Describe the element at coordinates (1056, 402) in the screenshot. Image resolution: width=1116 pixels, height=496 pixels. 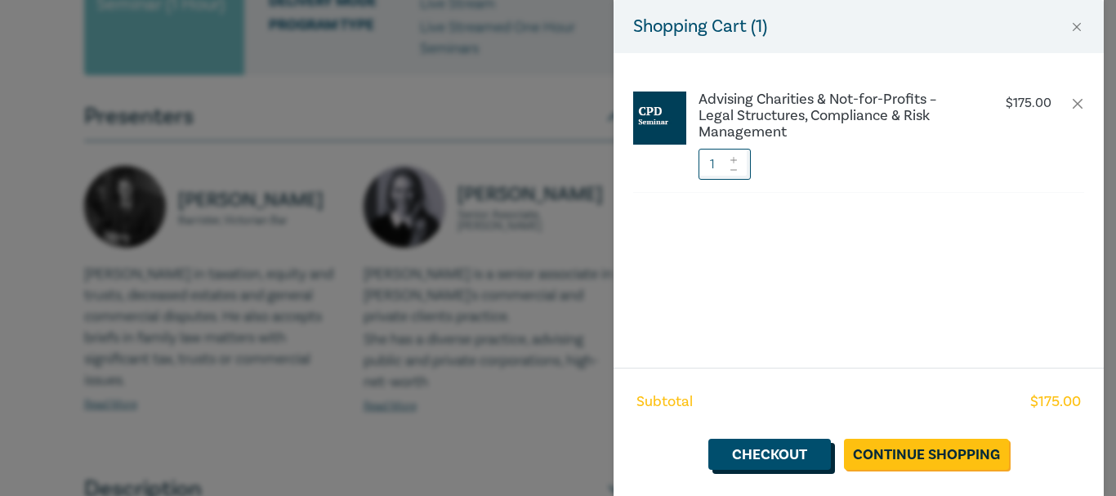
I see `span: $ 175.00` at that location.